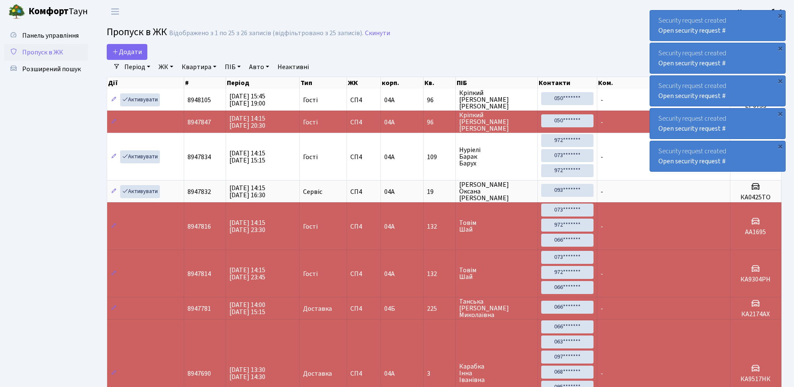 The image size is (794, 387). What do you see at coordinates (58, 12) in the screenshot?
I see `span: Таун` at bounding box center [58, 12].